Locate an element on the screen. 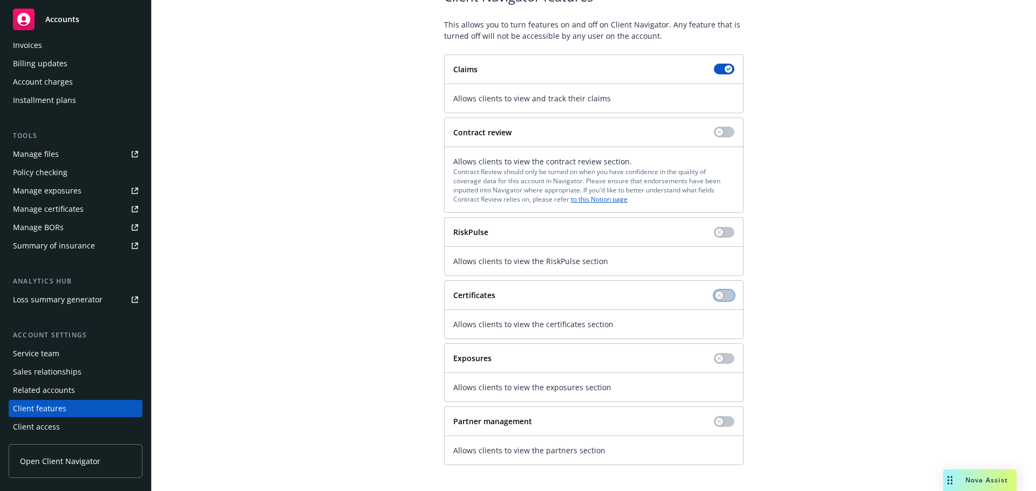  span: Accounts is located at coordinates (62, 19).